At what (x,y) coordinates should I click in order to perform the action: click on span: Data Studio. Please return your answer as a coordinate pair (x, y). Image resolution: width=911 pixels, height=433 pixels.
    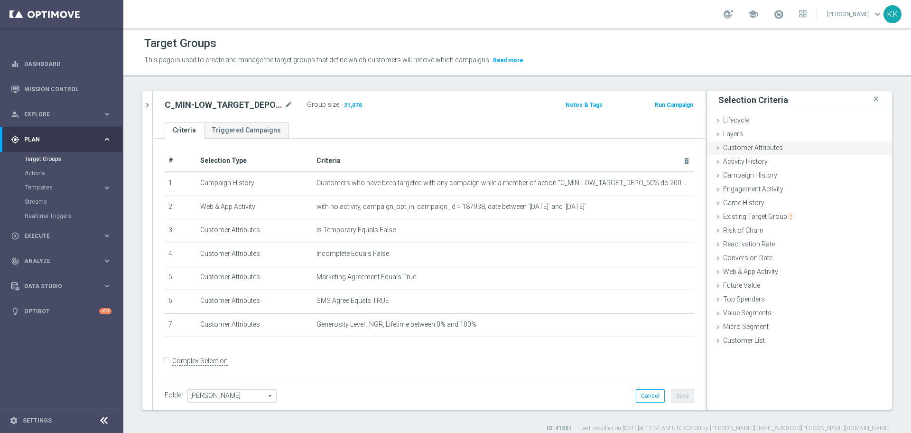
    Looking at the image, I should click on (63, 286).